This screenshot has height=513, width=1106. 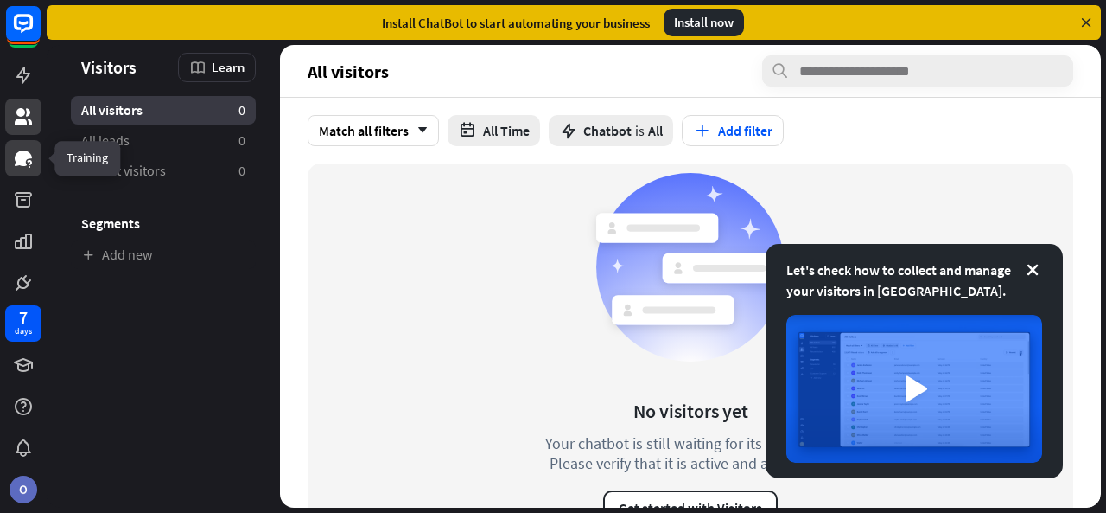 What do you see at coordinates (109, 67) in the screenshot?
I see `span: Visitors` at bounding box center [109, 67].